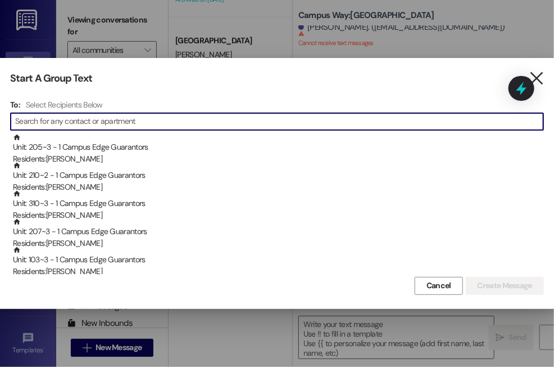 The image size is (554, 367). I want to click on h4: Select Recipients Below, so click(64, 105).